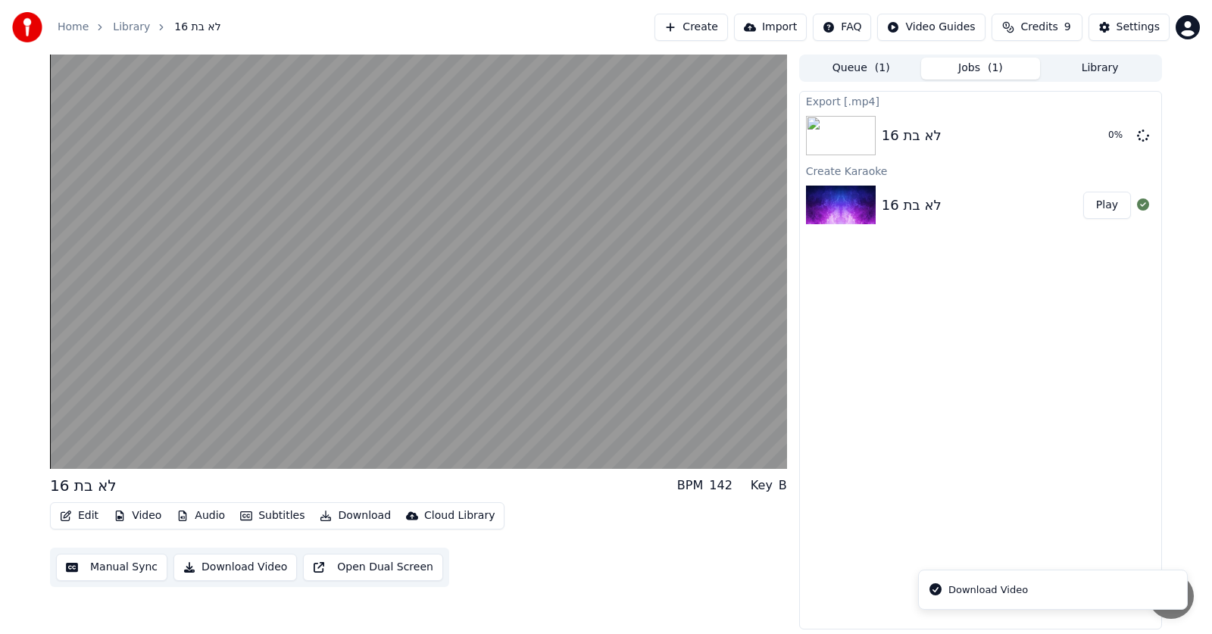  I want to click on button: Create, so click(691, 27).